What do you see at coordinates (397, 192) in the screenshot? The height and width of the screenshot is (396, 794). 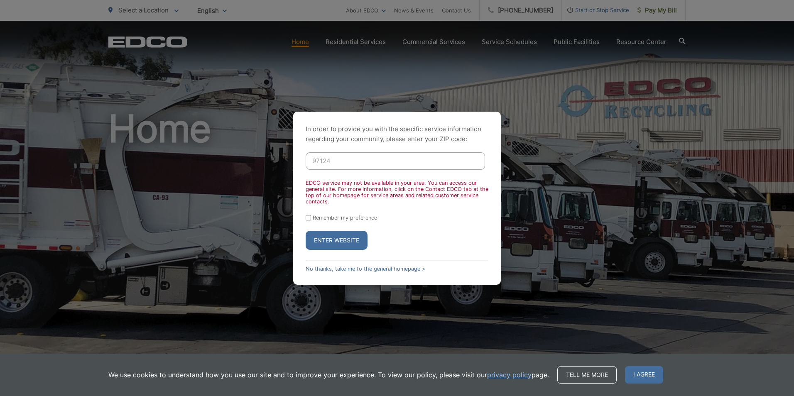 I see `div: EDCO service may not be available in your area. You can access our general site. For more informa...` at bounding box center [397, 192].